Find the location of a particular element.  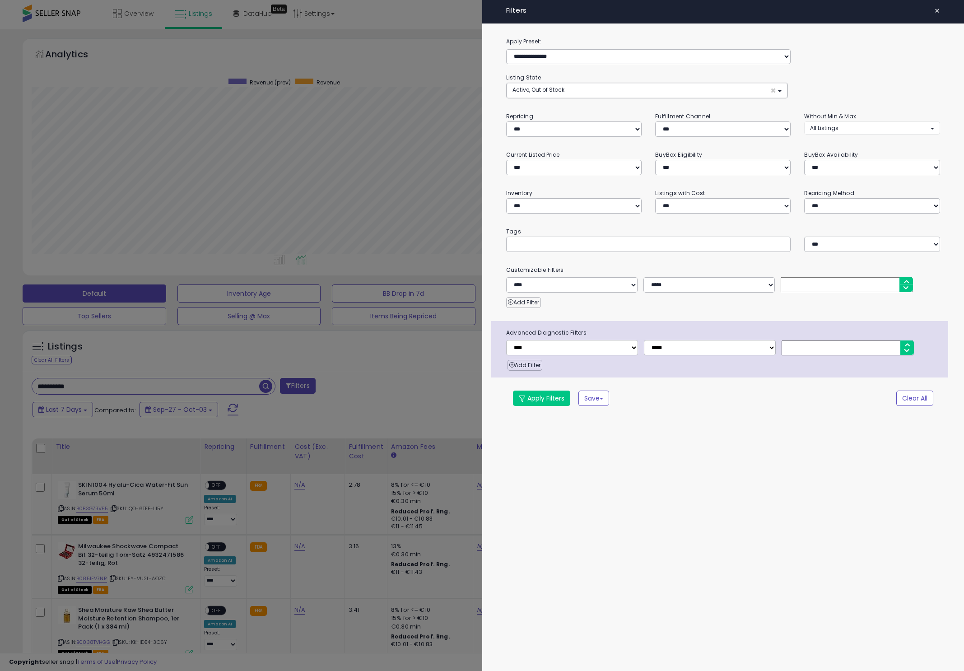

button: Active, Out of Stock × is located at coordinates (647, 90).